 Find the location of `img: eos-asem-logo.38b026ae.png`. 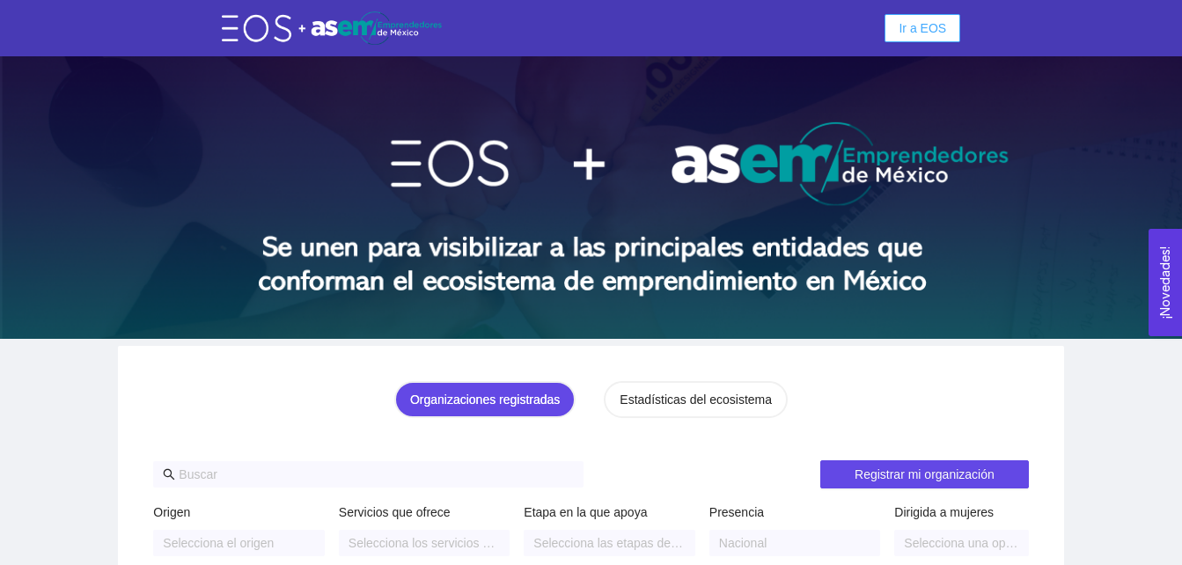

img: eos-asem-logo.38b026ae.png is located at coordinates (332, 27).